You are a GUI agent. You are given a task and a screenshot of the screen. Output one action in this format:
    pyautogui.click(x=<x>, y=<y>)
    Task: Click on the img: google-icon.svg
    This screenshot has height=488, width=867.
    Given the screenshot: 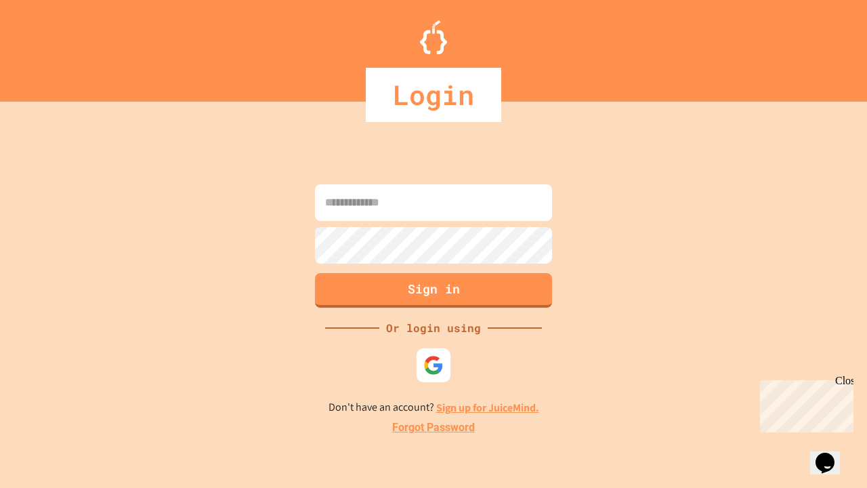 What is the action you would take?
    pyautogui.click(x=434, y=365)
    